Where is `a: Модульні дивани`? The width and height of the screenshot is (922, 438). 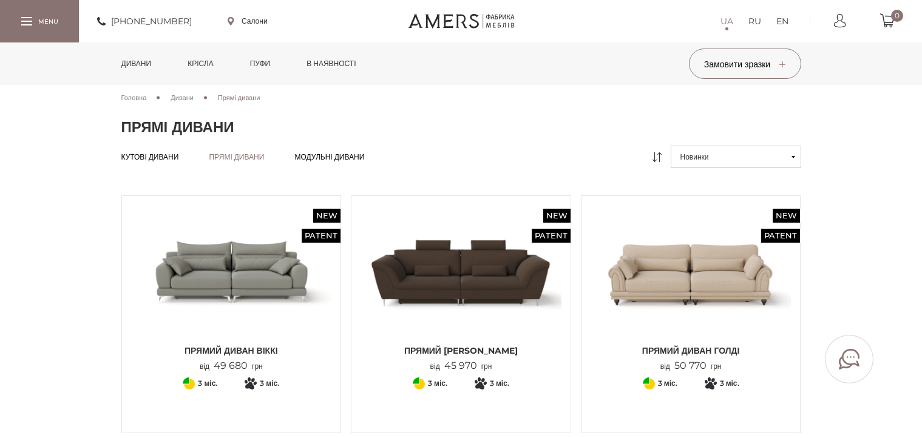
a: Модульні дивани is located at coordinates (329, 157).